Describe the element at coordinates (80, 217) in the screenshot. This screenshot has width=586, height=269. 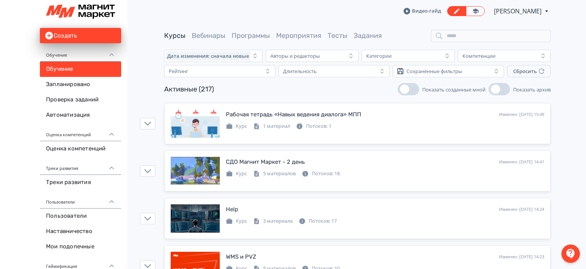
I see `a: Пользователи` at that location.